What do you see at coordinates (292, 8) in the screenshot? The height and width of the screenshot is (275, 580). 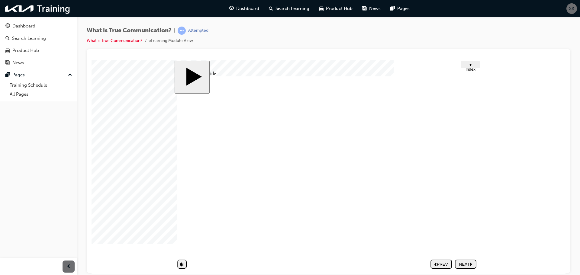 I see `span: Search Learning` at bounding box center [292, 8].